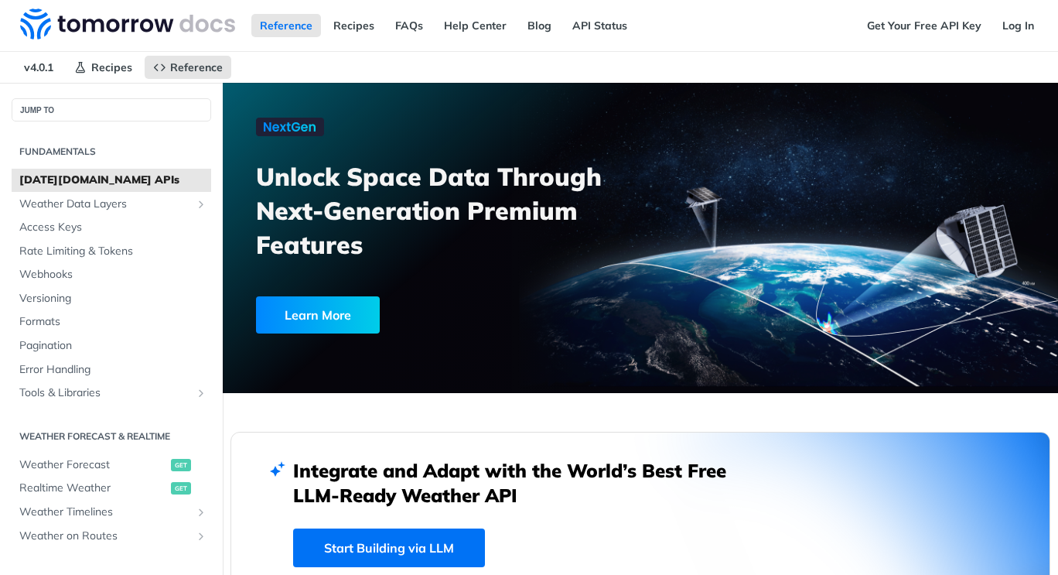 This screenshot has height=575, width=1058. What do you see at coordinates (93, 465) in the screenshot?
I see `span: Weather Forecast` at bounding box center [93, 465].